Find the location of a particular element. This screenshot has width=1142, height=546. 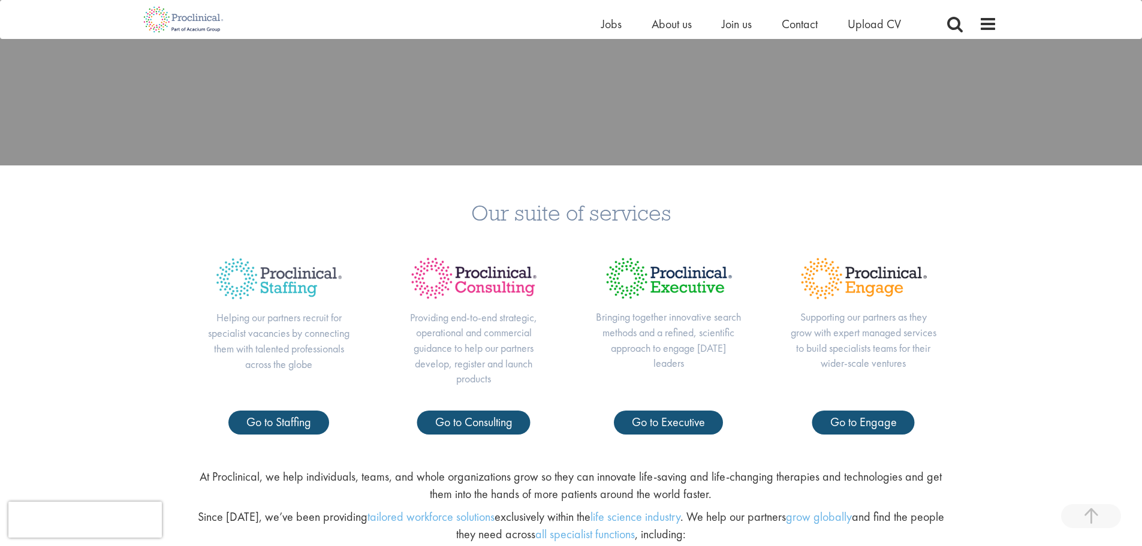

a: Go to Consulting is located at coordinates (474, 423).